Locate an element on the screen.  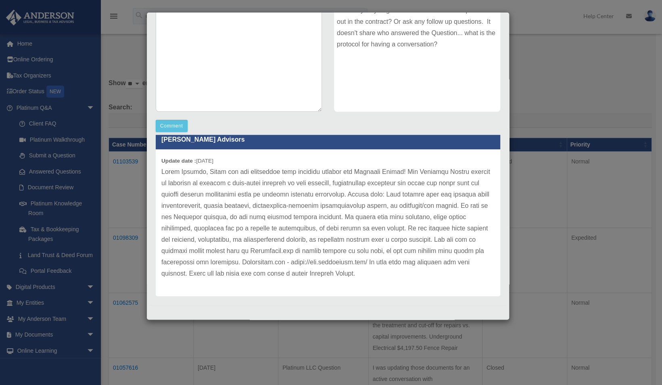
b: Update date : is located at coordinates (179, 161).